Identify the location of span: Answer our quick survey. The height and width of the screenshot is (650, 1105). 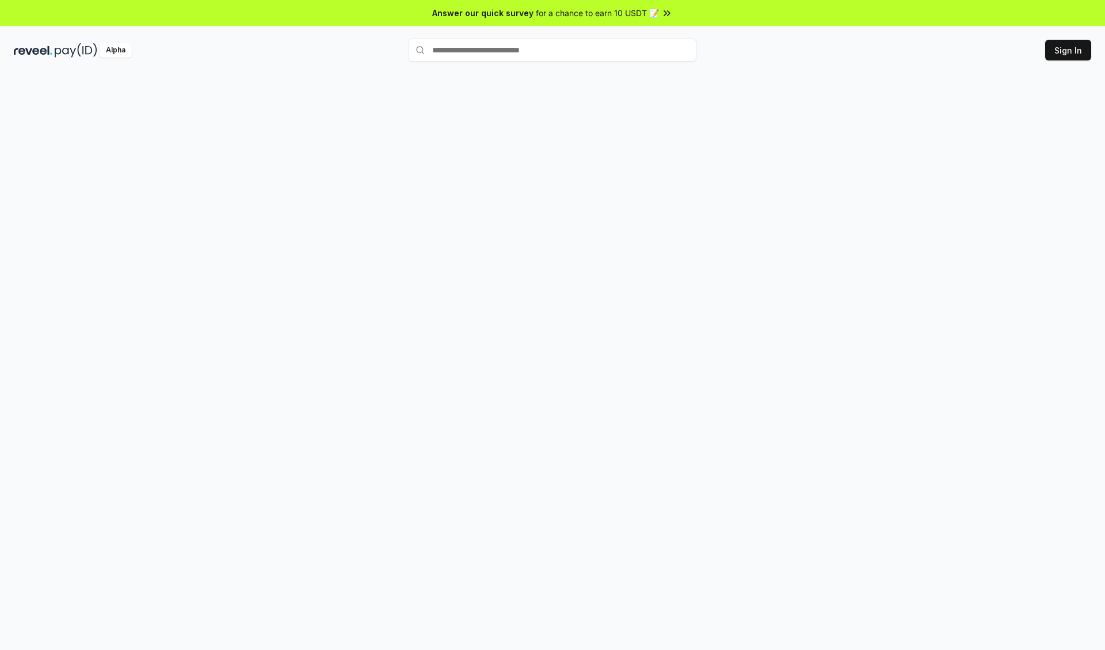
(483, 13).